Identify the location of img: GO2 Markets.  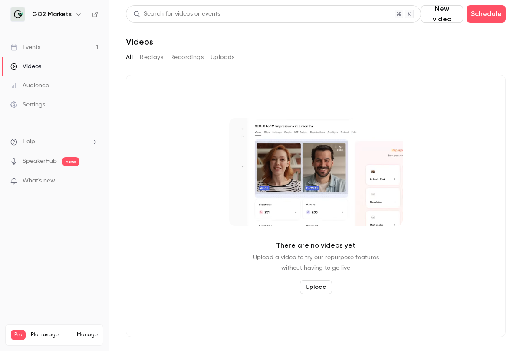
(18, 14).